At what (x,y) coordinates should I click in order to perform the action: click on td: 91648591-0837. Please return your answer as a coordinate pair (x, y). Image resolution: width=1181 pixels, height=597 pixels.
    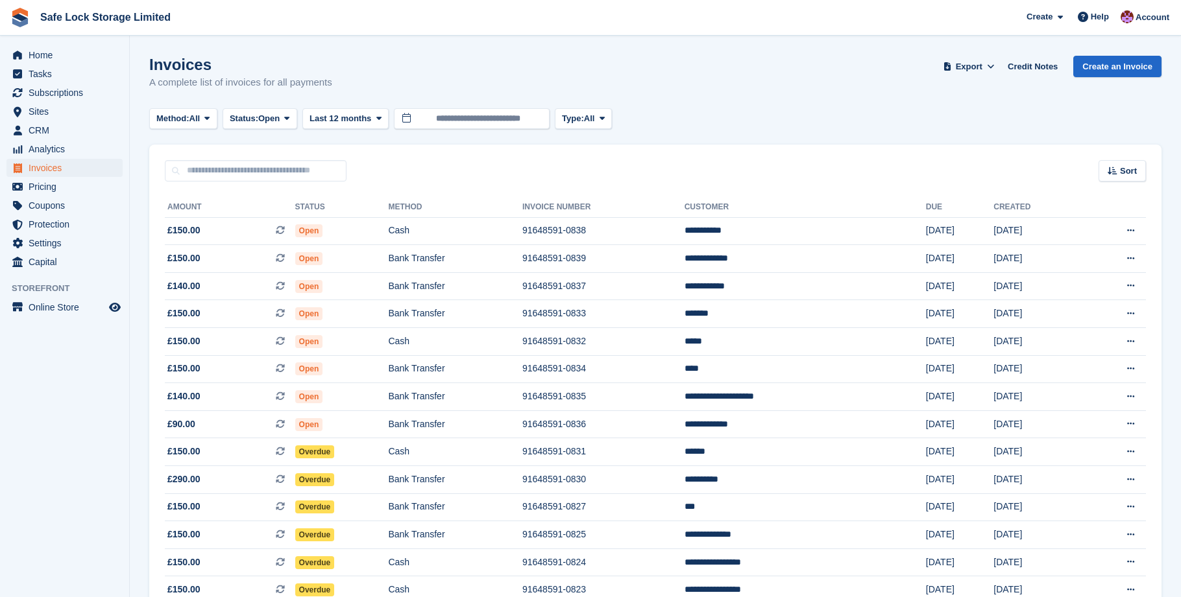
    Looking at the image, I should click on (603, 286).